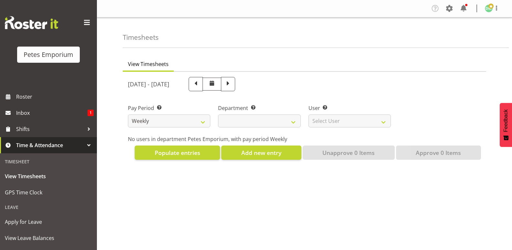  Describe the element at coordinates (50, 129) in the screenshot. I see `span: Shifts` at that location.